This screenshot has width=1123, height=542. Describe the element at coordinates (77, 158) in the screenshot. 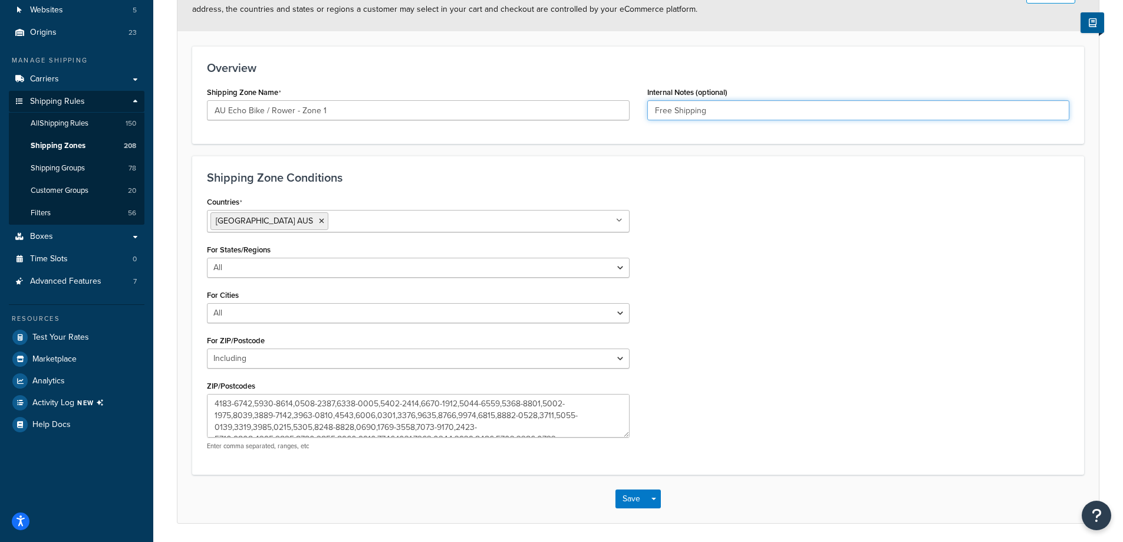

I see `li: Shipping Rules` at that location.